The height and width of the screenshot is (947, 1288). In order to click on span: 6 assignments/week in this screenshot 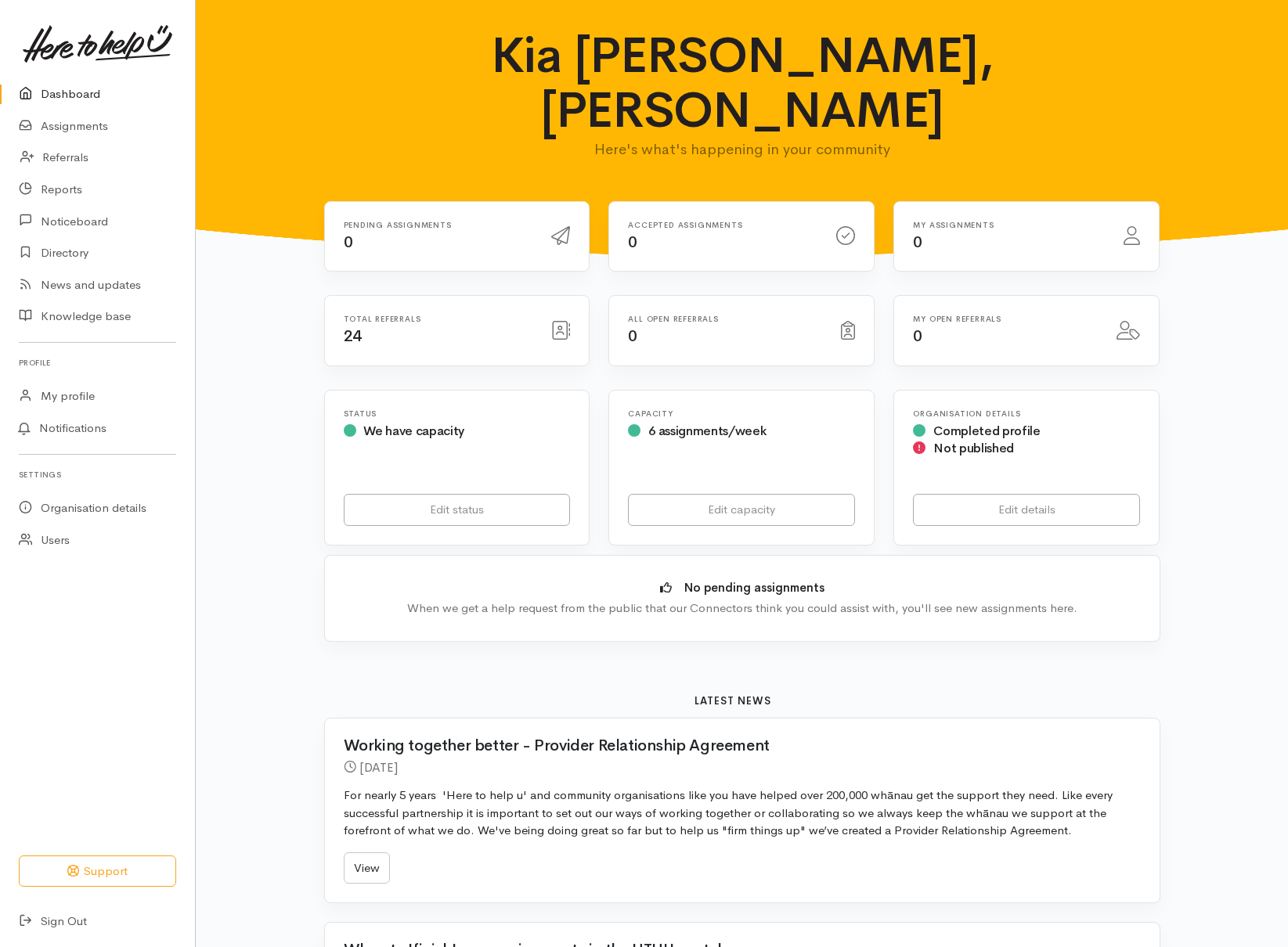, I will do `click(707, 430)`.